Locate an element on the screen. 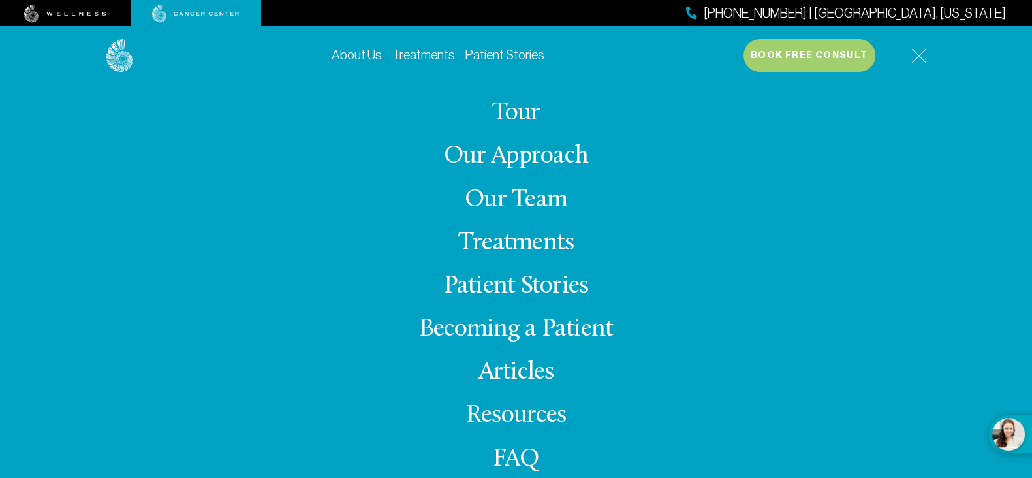 This screenshot has width=1032, height=478. a: Our Approach is located at coordinates (515, 156).